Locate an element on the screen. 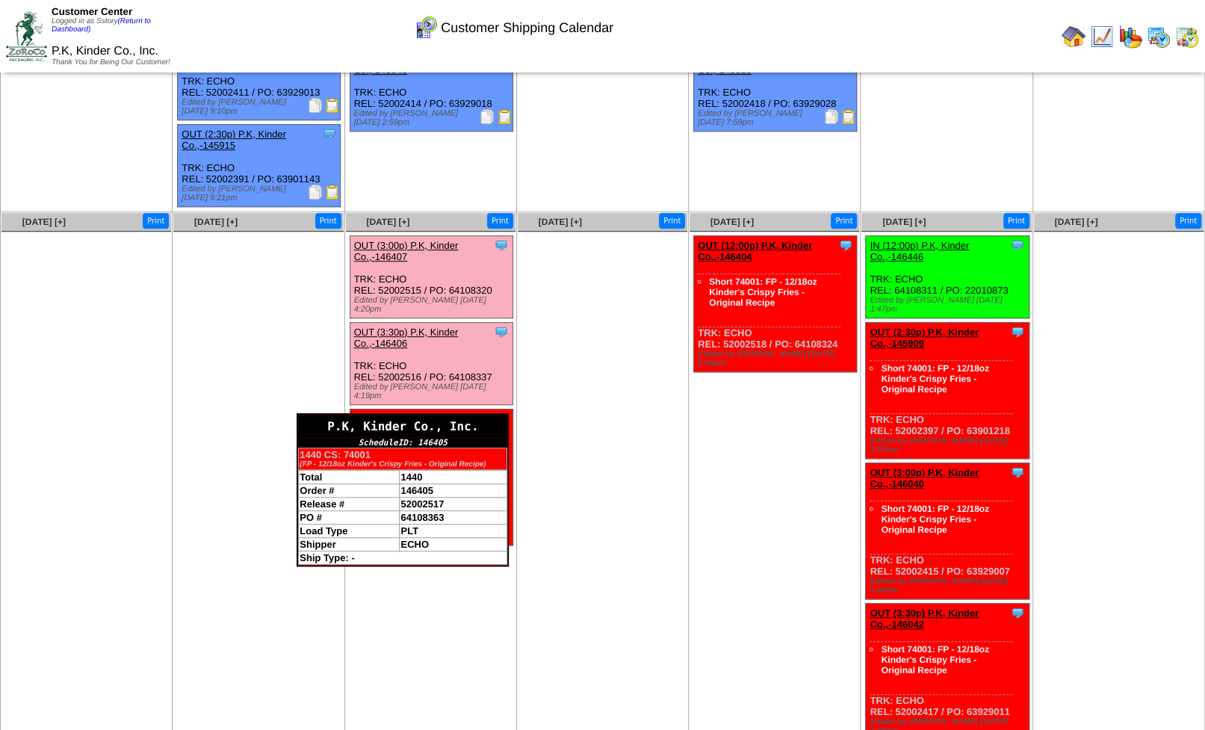 This screenshot has width=1205, height=730. div: TRK: ECHO REL: 52002391 / PO: 63901143 is located at coordinates (259, 166).